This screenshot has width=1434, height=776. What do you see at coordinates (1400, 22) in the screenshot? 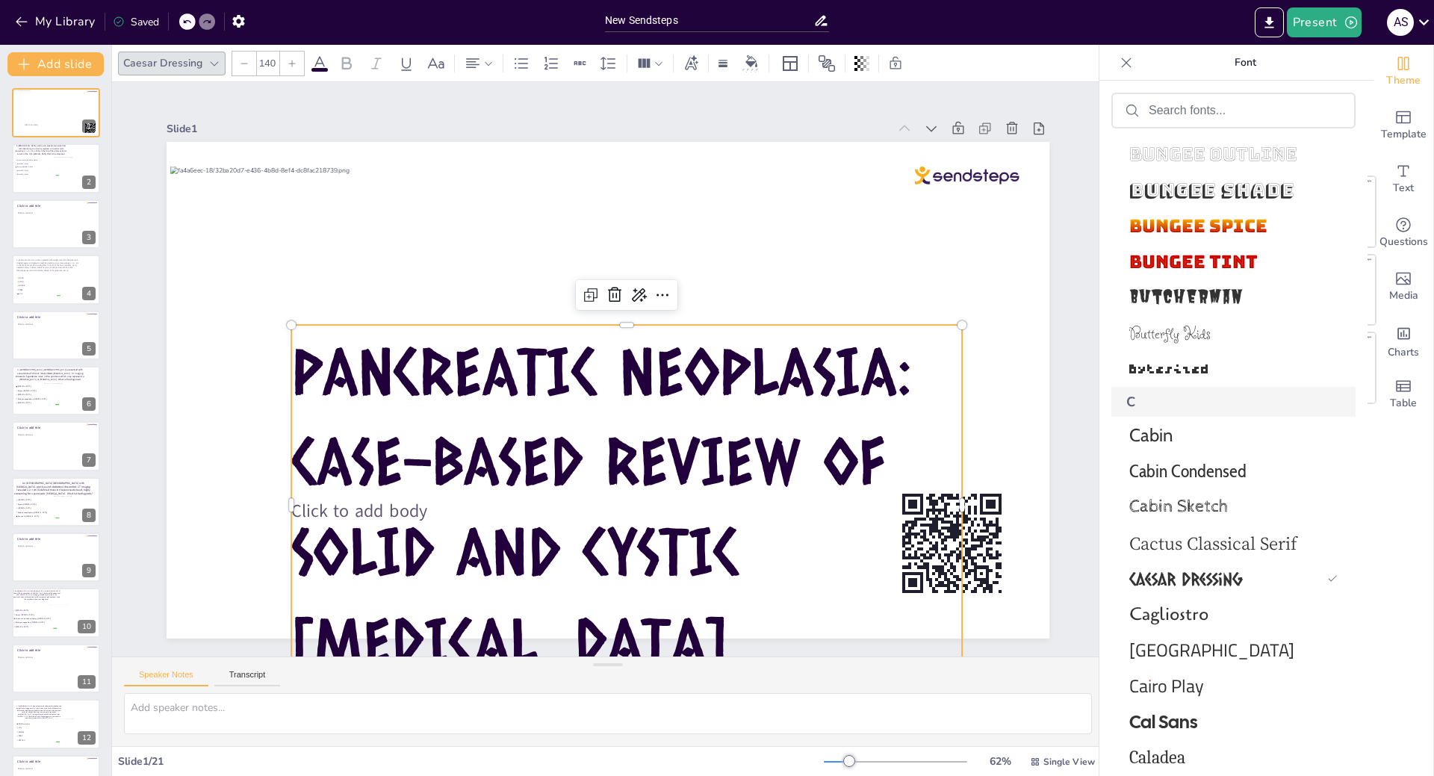
I see `div: A S` at bounding box center [1400, 22].